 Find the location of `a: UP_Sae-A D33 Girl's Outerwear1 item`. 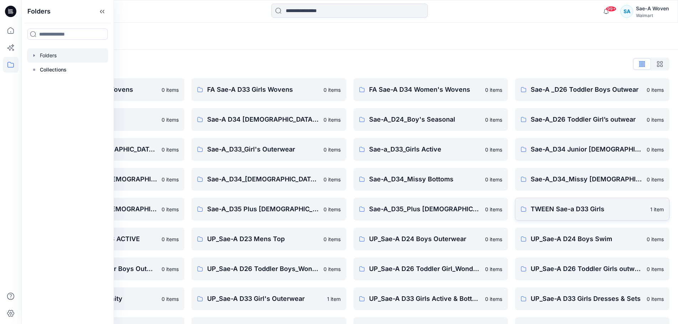

a: UP_Sae-A D33 Girl's Outerwear1 item is located at coordinates (269, 299).